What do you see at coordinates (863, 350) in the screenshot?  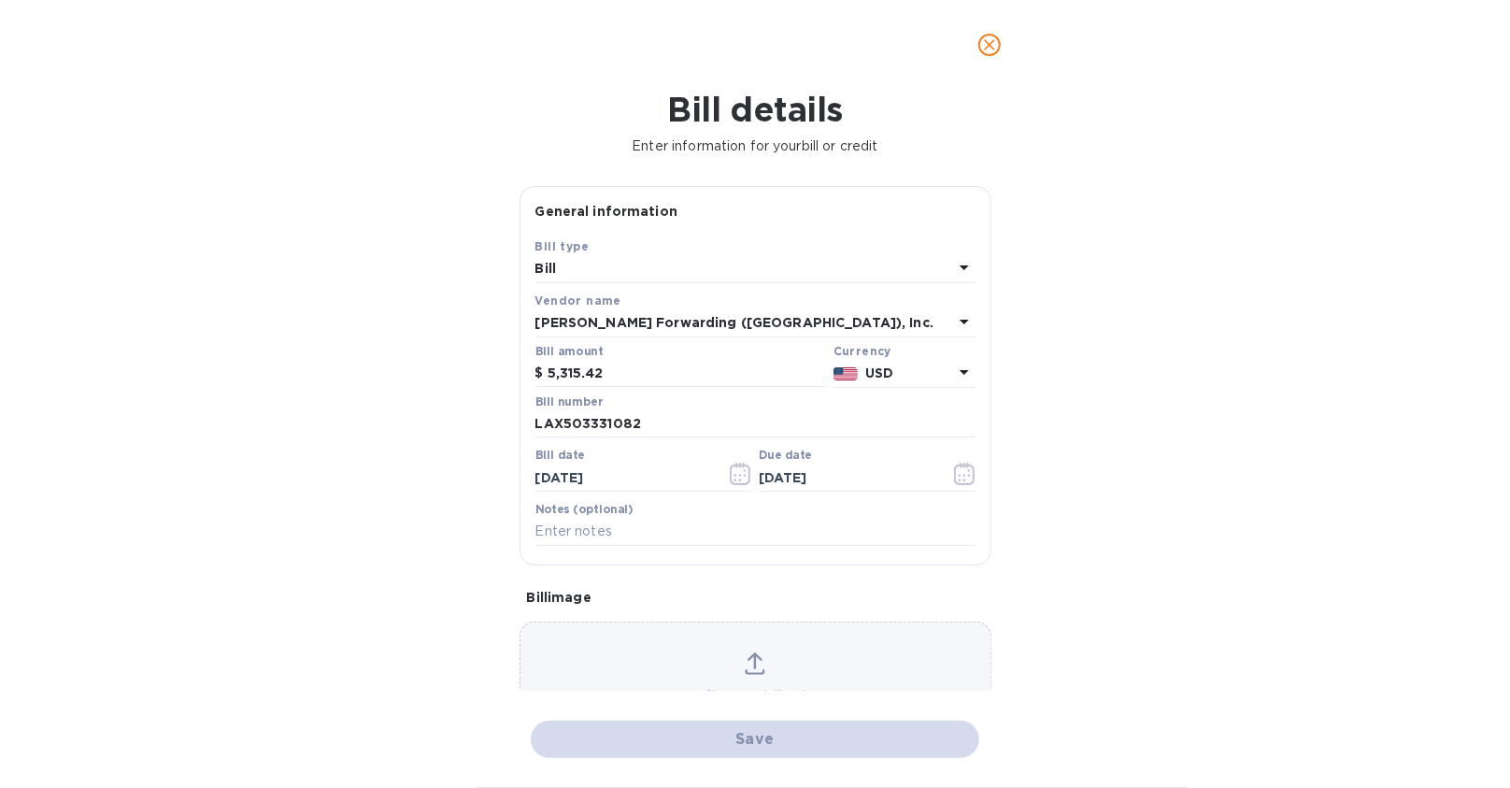 I see `b: Currency` at bounding box center [863, 350].